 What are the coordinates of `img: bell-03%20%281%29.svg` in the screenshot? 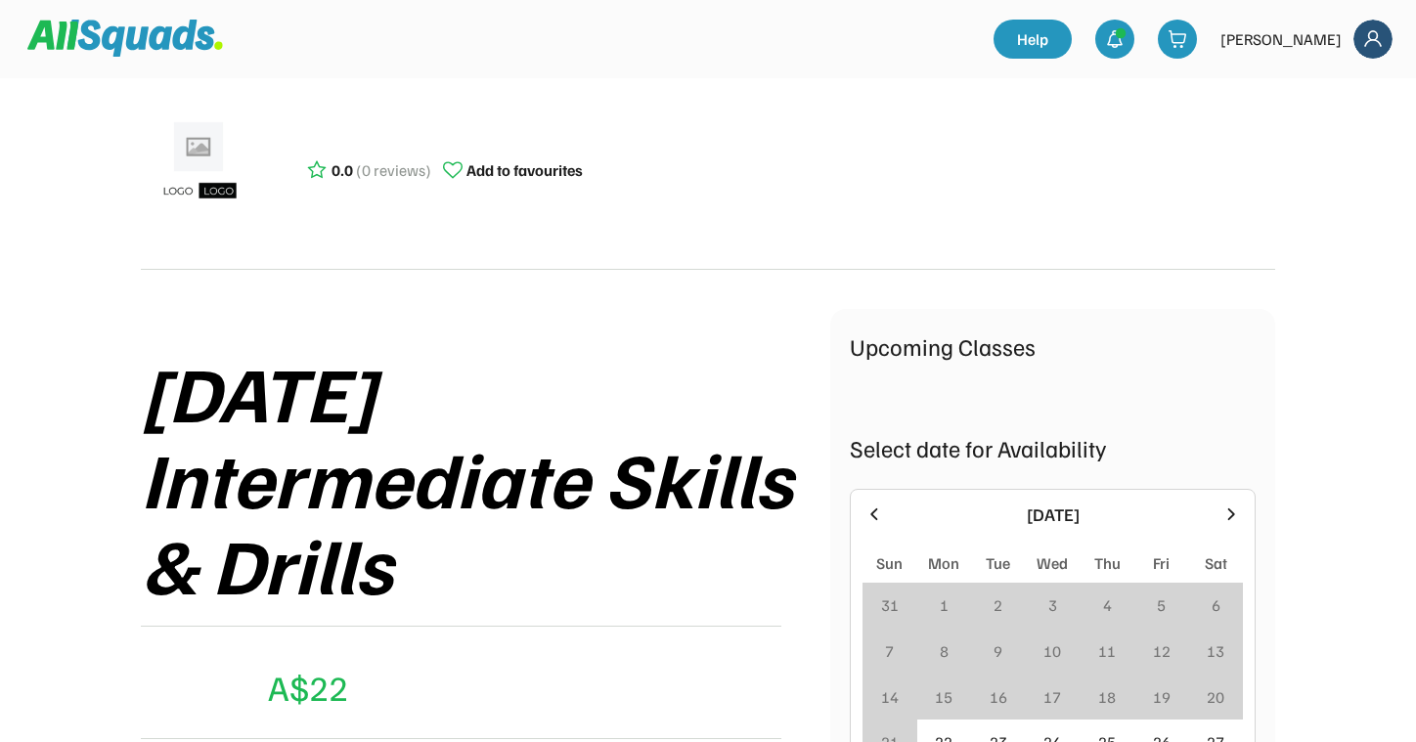 It's located at (1115, 39).